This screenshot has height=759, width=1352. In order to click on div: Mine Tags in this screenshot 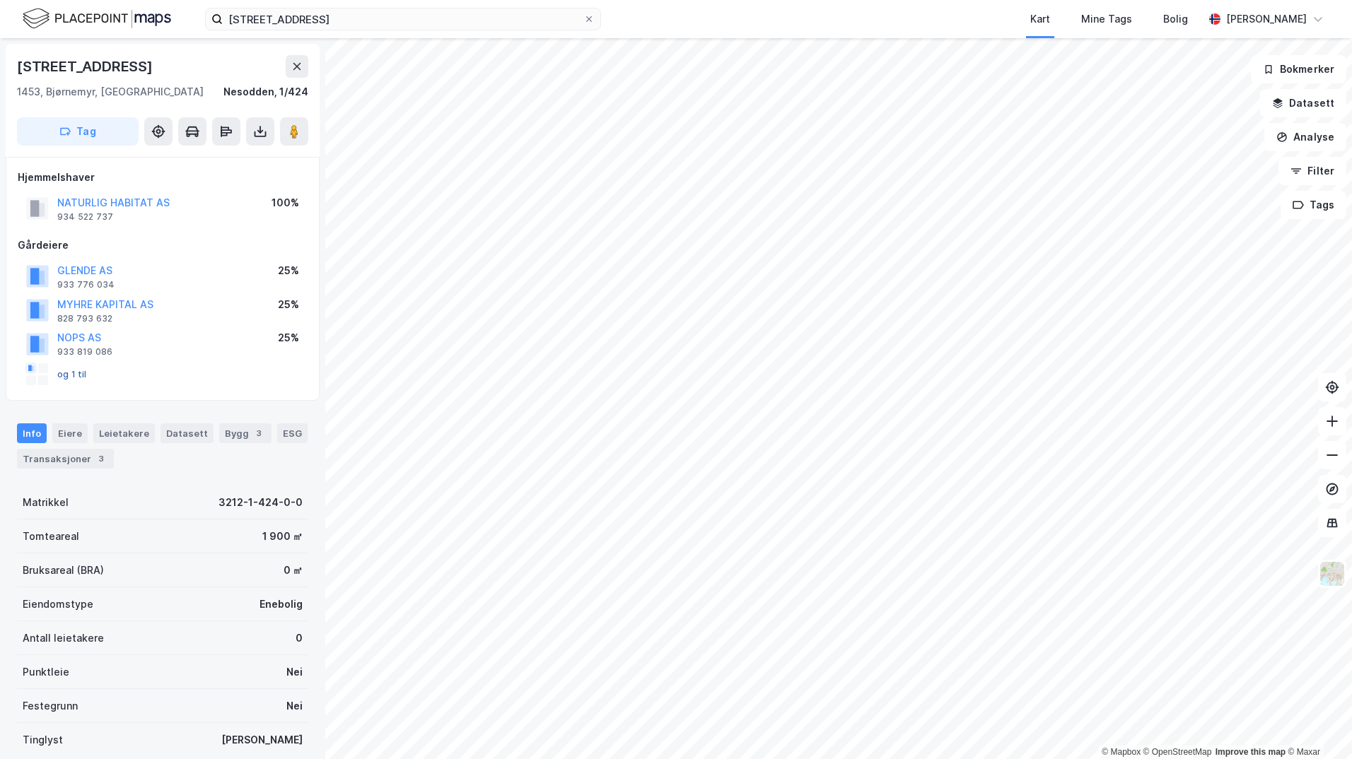, I will do `click(1107, 19)`.